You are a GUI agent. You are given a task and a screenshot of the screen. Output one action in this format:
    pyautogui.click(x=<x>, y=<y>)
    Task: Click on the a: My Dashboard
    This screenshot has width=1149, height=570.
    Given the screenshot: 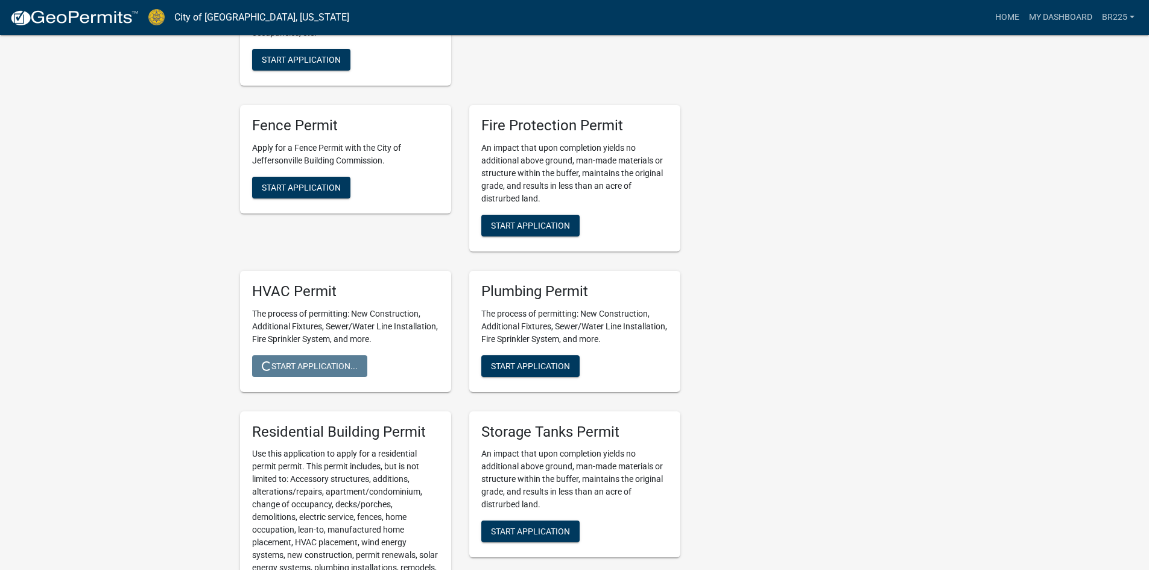 What is the action you would take?
    pyautogui.click(x=1060, y=17)
    